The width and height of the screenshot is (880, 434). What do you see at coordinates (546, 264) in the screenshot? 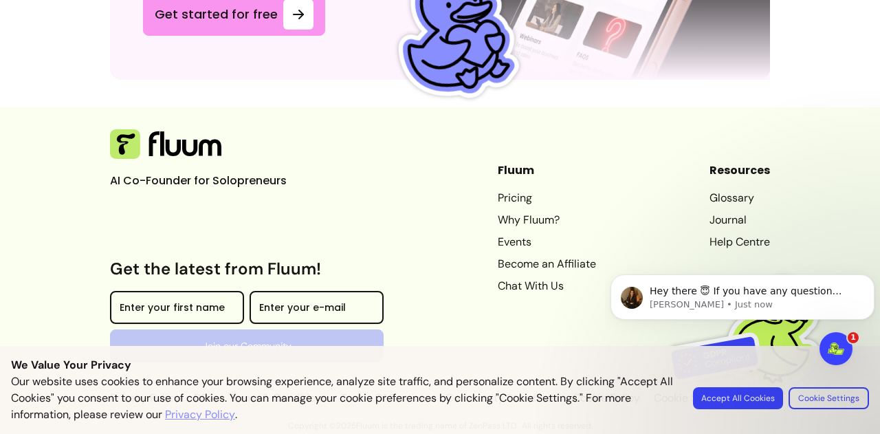
I see `a: Become an Affiliate` at bounding box center [546, 264].